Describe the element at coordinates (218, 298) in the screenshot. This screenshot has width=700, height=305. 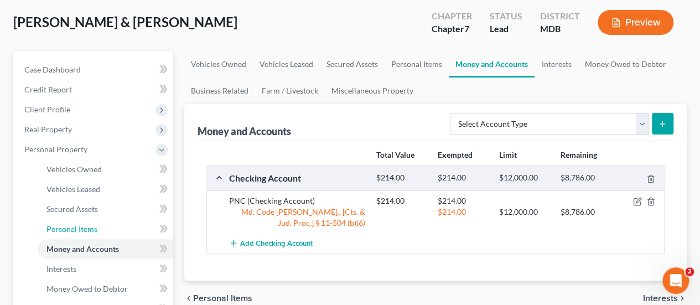
I see `button: chevron_left Personal Items` at that location.